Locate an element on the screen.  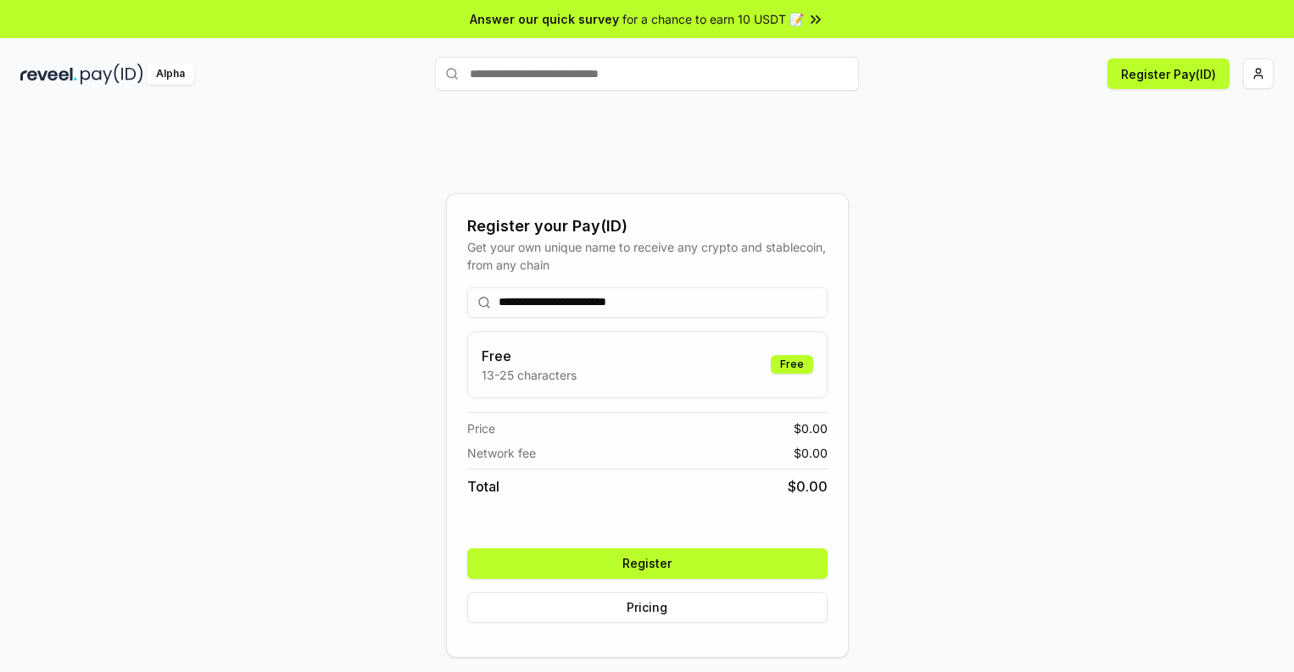
span: Answer our quick survey is located at coordinates (544, 19).